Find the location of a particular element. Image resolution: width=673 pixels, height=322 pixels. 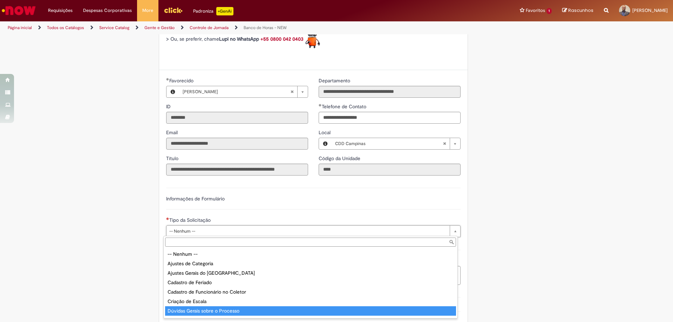

div: Cadastro de Funcionário no Coletor is located at coordinates (311, 292).